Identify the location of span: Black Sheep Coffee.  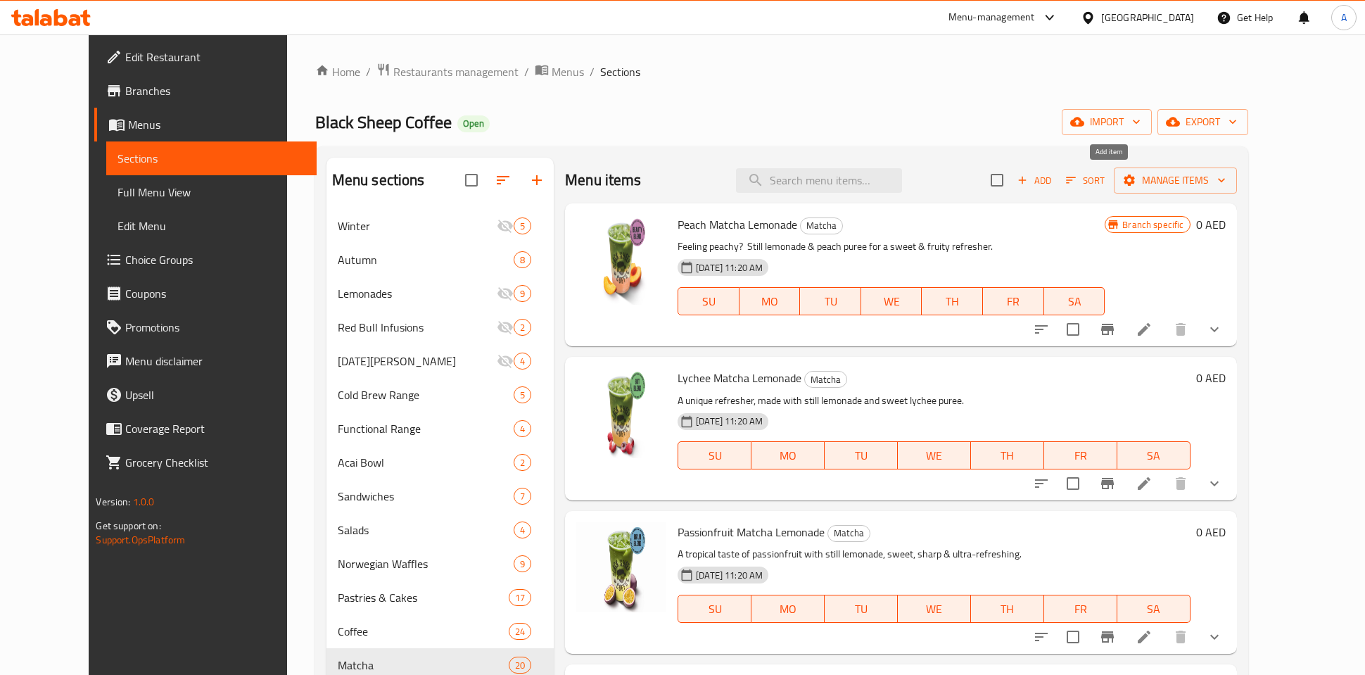
(383, 122).